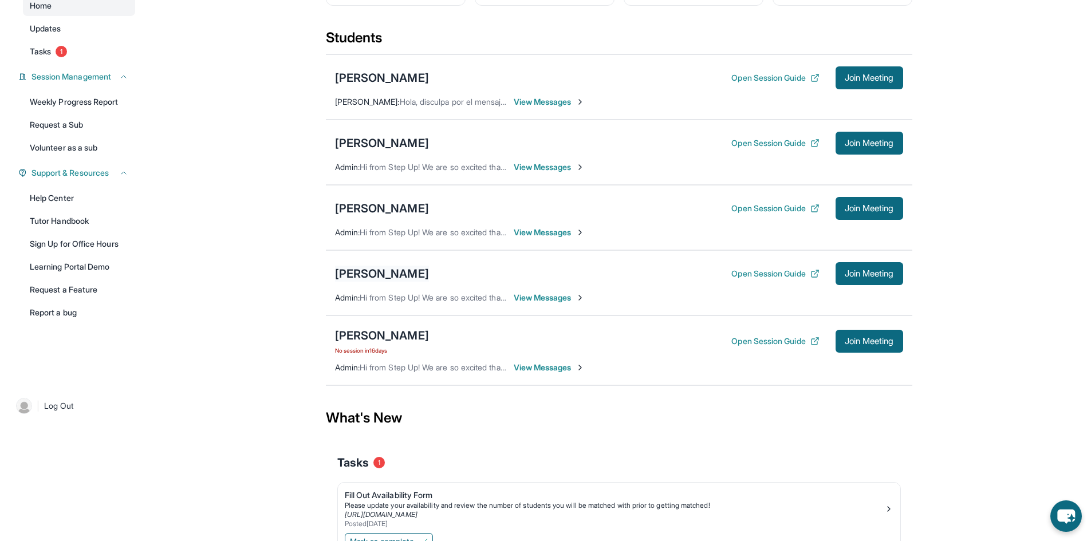  What do you see at coordinates (73, 406) in the screenshot?
I see `a: |Log Out` at bounding box center [73, 406].